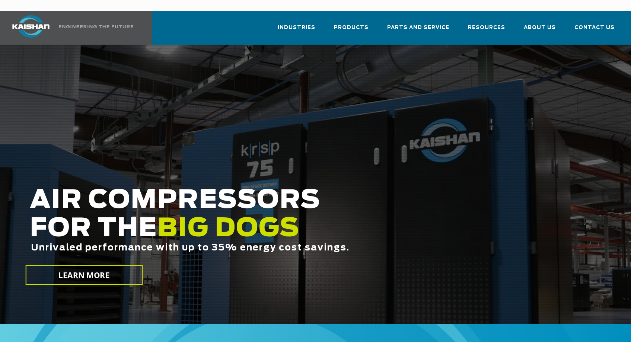  Describe the element at coordinates (540, 31) in the screenshot. I see `a: About Us` at that location.